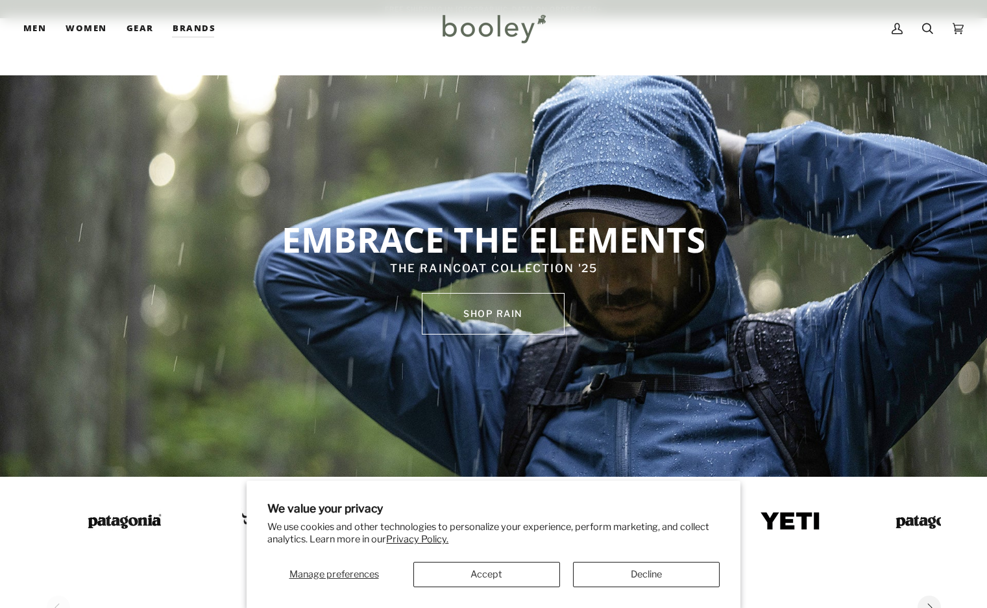 The height and width of the screenshot is (608, 987). Describe the element at coordinates (140, 29) in the screenshot. I see `span: Gear` at that location.